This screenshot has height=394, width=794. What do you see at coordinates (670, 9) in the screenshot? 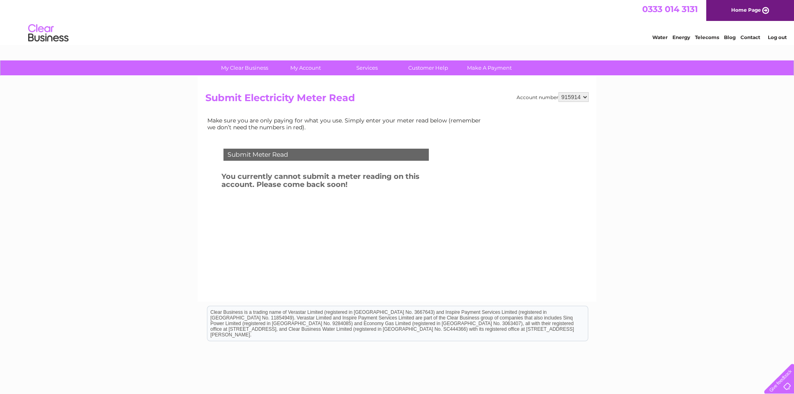
I see `span: 0333 014 3131` at bounding box center [670, 9].